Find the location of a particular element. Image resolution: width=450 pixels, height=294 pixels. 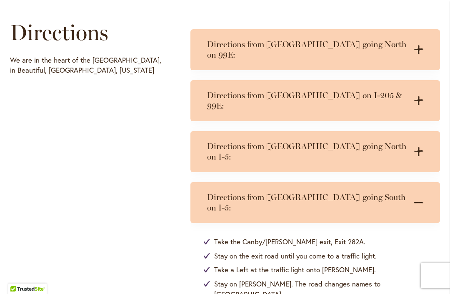

h1: Directions is located at coordinates (88, 33).